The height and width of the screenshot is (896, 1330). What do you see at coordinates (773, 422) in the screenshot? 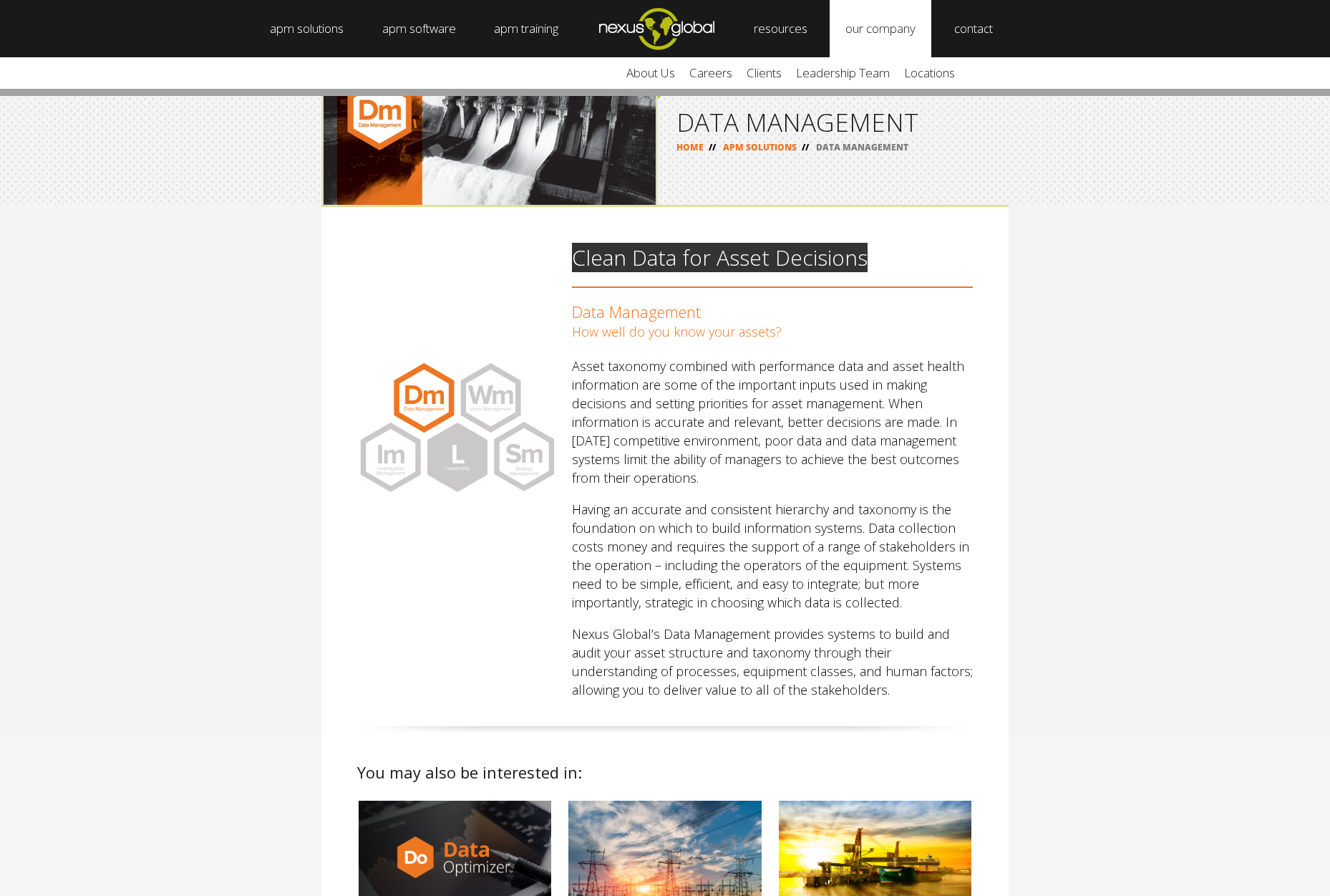
I see `p: Asset taxonomy combined with performance data and asset health information are some of the import...` at bounding box center [773, 422].